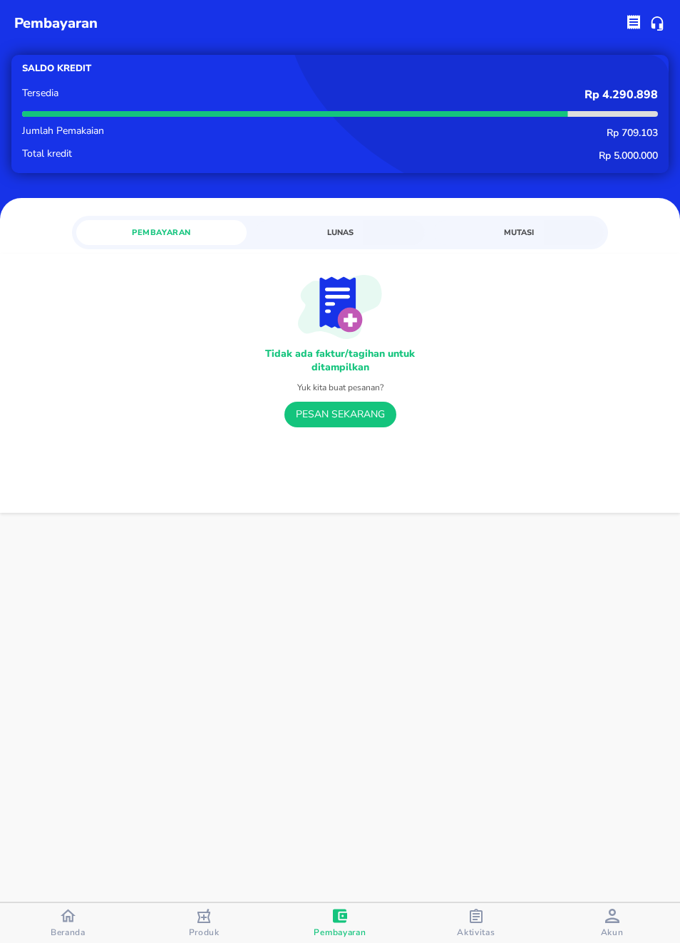 The width and height of the screenshot is (680, 943). What do you see at coordinates (56, 24) in the screenshot?
I see `p: pembayaran` at bounding box center [56, 24].